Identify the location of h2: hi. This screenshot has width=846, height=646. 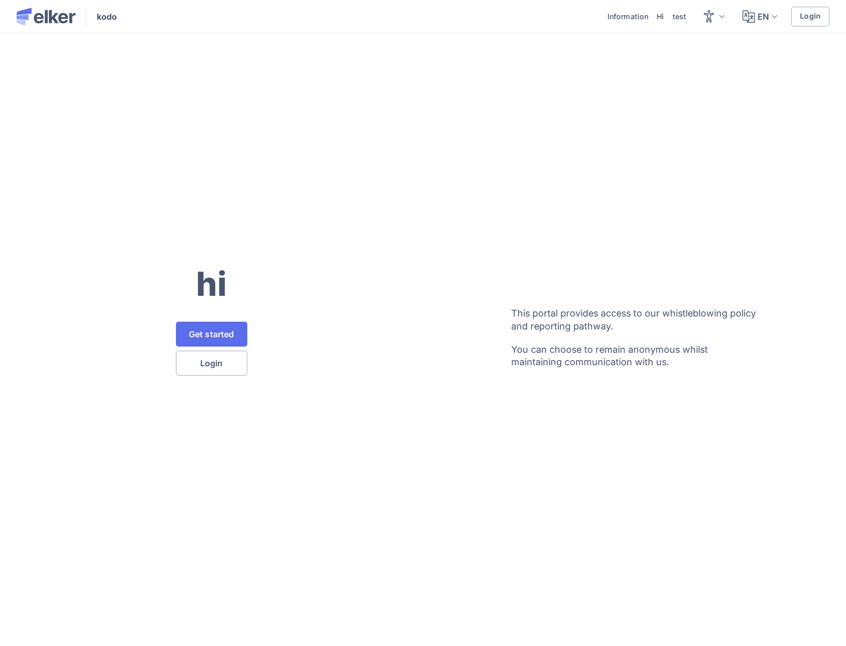
(211, 283).